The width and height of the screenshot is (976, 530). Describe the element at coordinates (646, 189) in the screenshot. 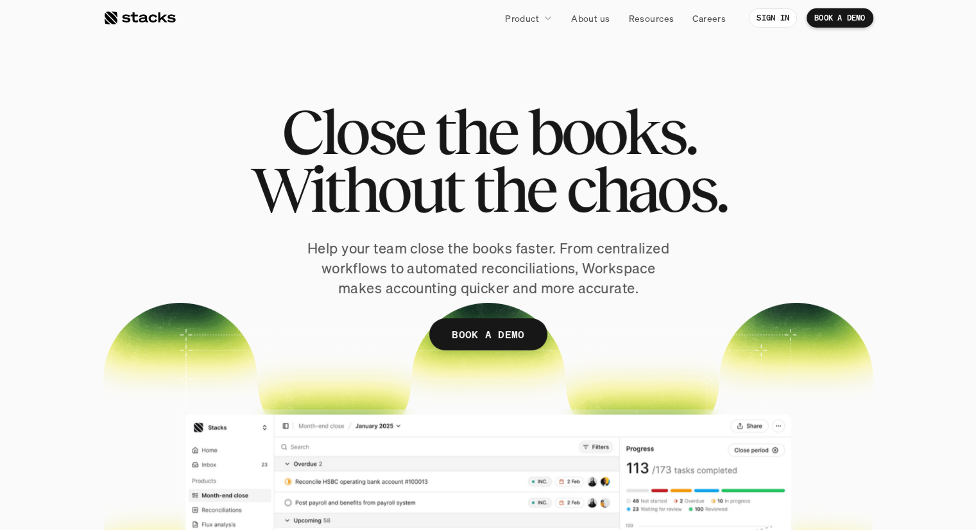

I see `span: chaos.` at that location.